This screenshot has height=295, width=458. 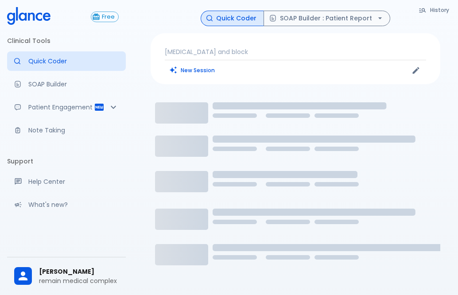 What do you see at coordinates (66, 161) in the screenshot?
I see `li: Support` at bounding box center [66, 161].